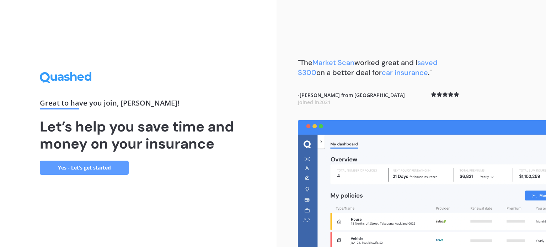 The width and height of the screenshot is (546, 247). What do you see at coordinates (367, 68) in the screenshot?
I see `span: saved $300` at bounding box center [367, 68].